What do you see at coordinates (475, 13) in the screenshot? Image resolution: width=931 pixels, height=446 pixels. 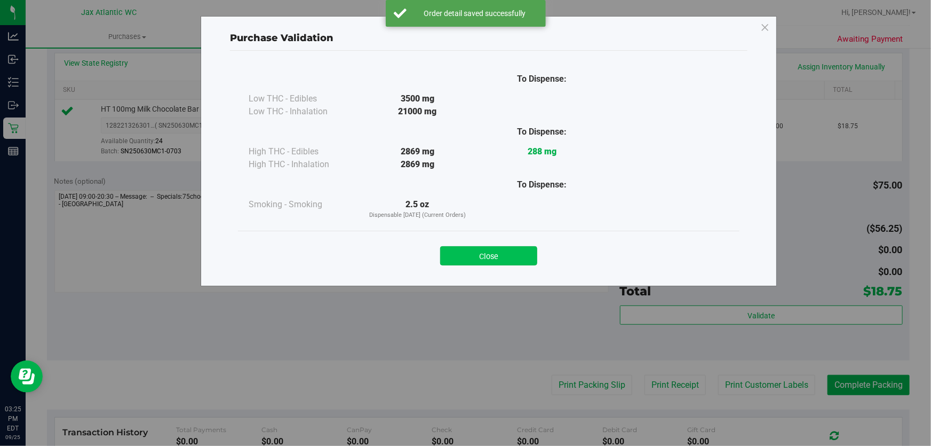 I see `div: Order detail saved successfully` at bounding box center [475, 13].